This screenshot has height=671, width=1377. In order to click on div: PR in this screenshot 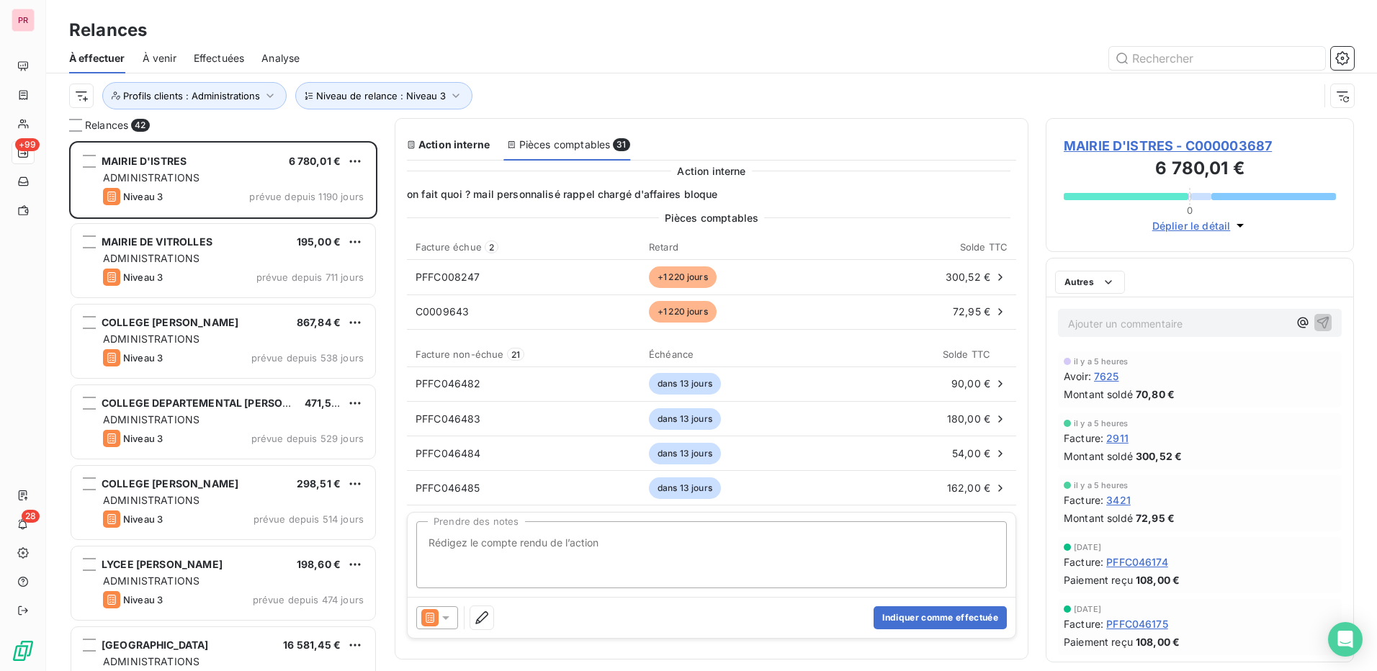, I will do `click(23, 20)`.